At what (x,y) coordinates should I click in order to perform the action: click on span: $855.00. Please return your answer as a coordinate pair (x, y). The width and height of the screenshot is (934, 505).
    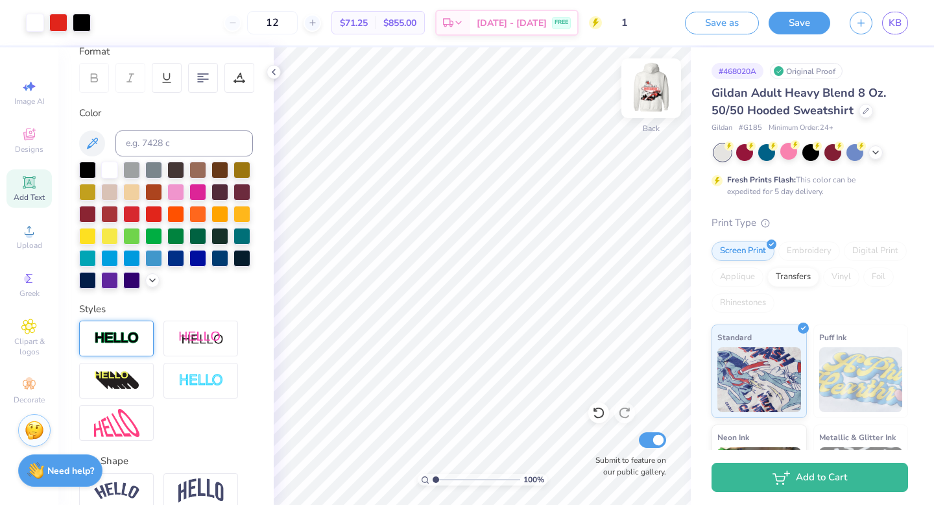
    Looking at the image, I should click on (400, 23).